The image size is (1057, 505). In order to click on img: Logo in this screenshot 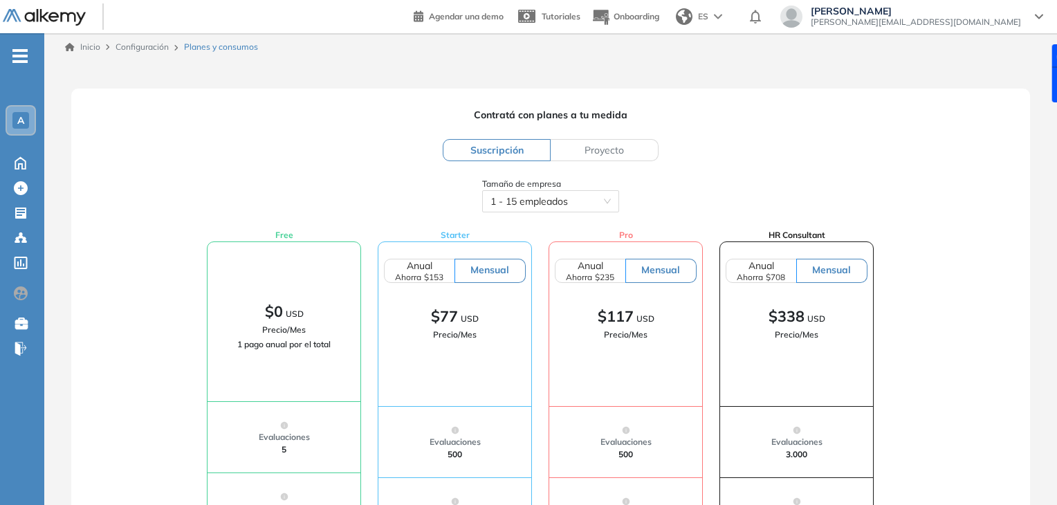, I will do `click(44, 17)`.